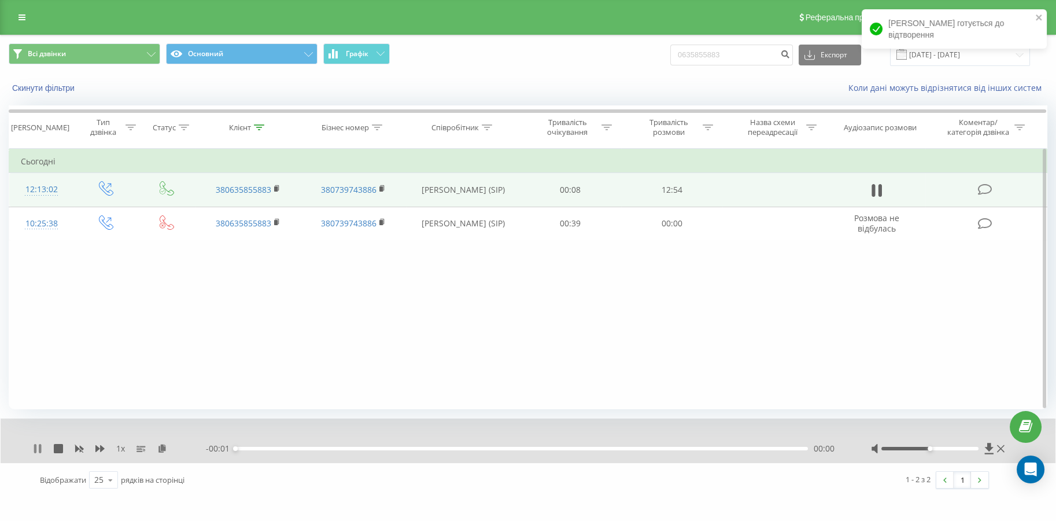 The image size is (1056, 521). I want to click on td: 00:00, so click(671, 223).